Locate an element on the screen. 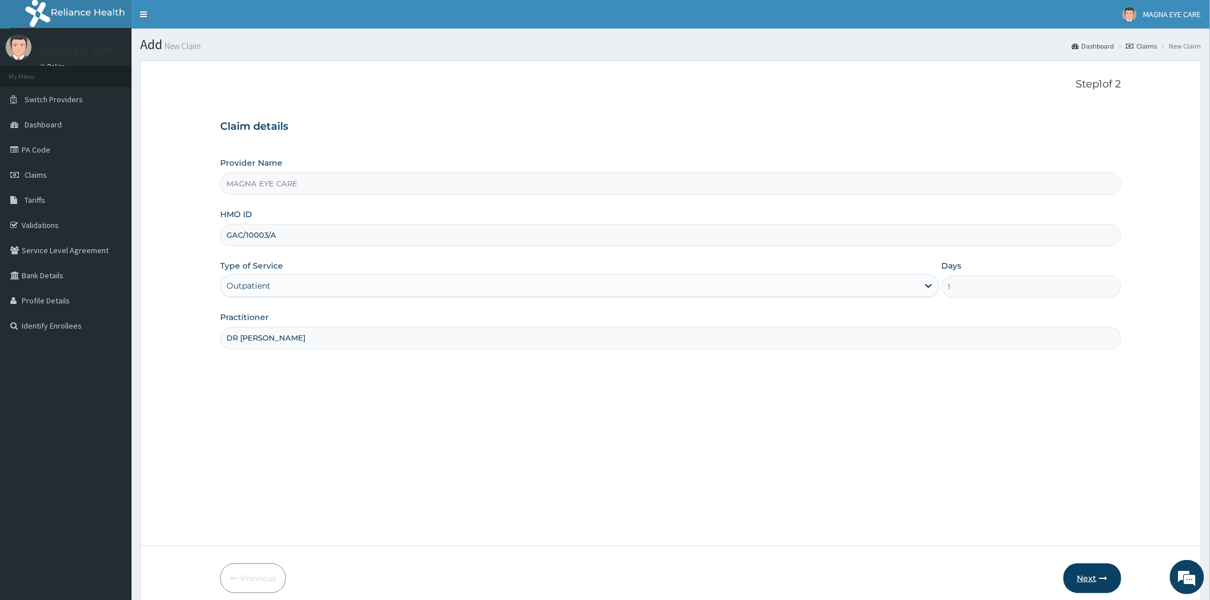 This screenshot has width=1210, height=600. p: Step 1 of 2 is located at coordinates (671, 85).